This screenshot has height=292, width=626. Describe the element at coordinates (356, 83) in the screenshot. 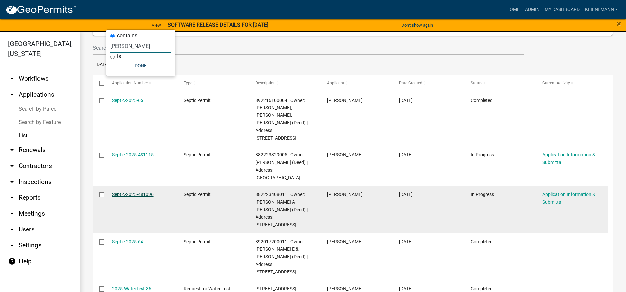

I see `datatable-header-cell: Applicant` at that location.